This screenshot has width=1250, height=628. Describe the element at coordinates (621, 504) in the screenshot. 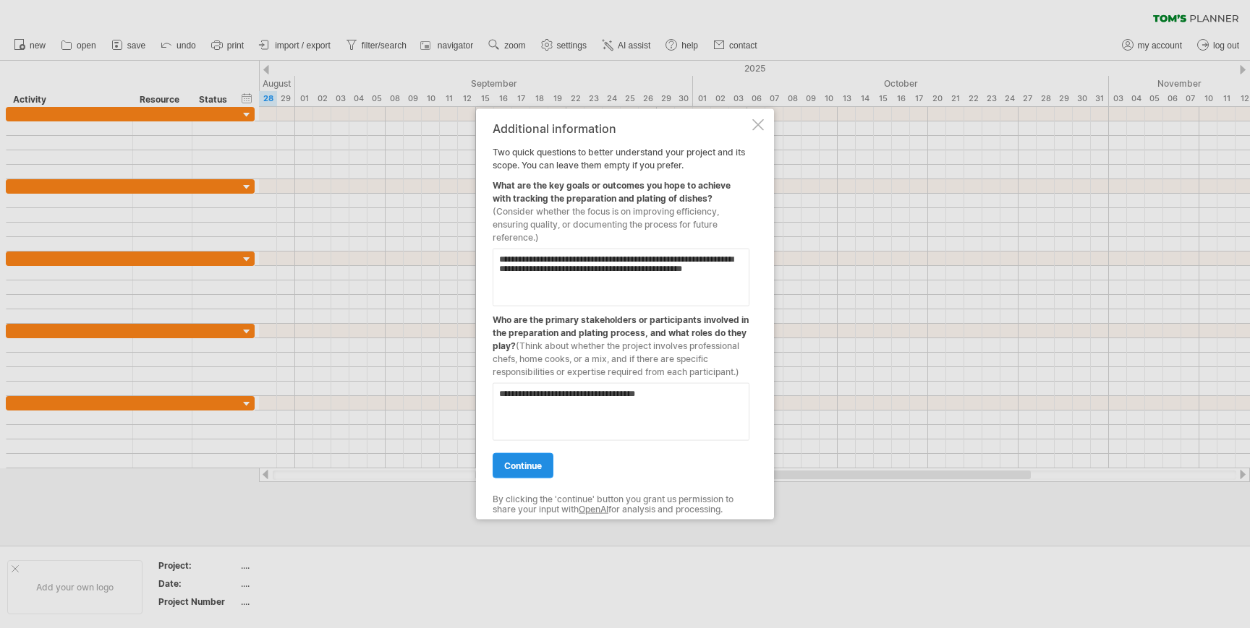

I see `div: By clicking the 'continue' button you grant us permission to share your input with for analysis a...` at that location.